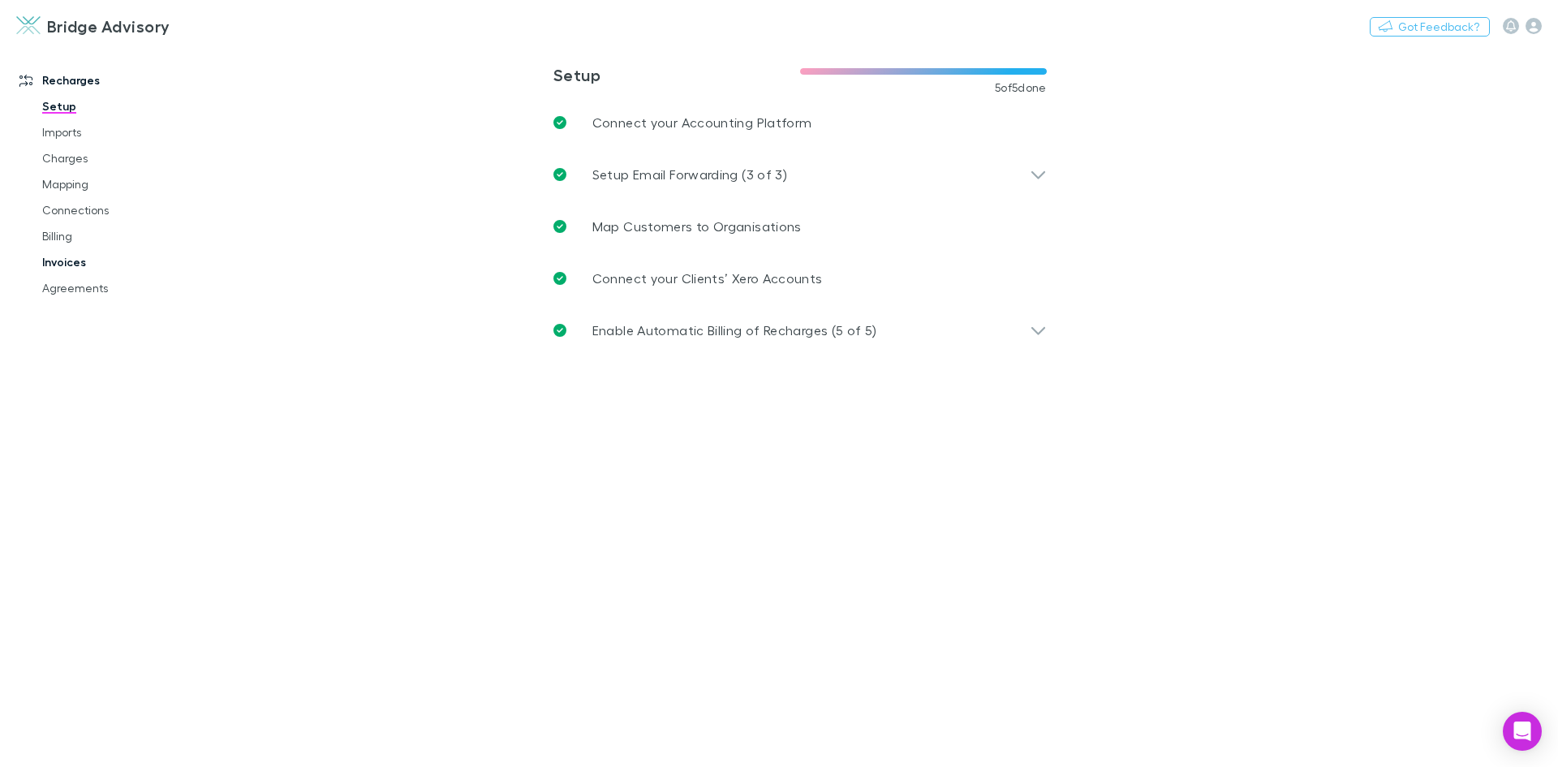 This screenshot has height=767, width=1558. Describe the element at coordinates (111, 80) in the screenshot. I see `a: Recharges` at that location.